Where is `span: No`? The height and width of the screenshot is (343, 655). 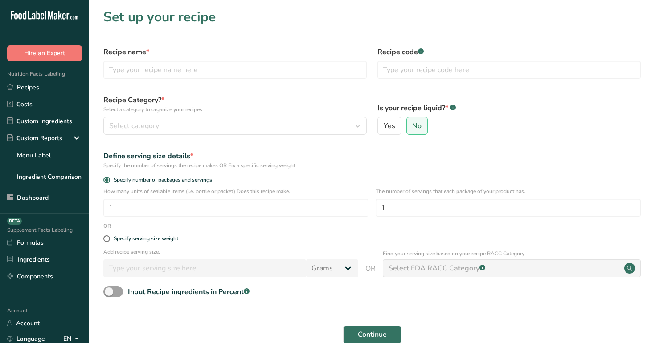 span: No is located at coordinates (416, 126).